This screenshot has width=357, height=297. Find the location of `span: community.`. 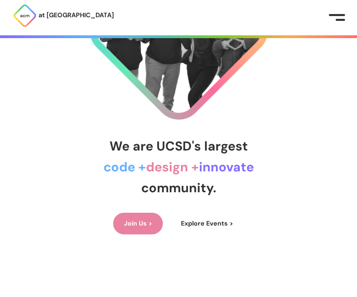

span: community. is located at coordinates (178, 188).